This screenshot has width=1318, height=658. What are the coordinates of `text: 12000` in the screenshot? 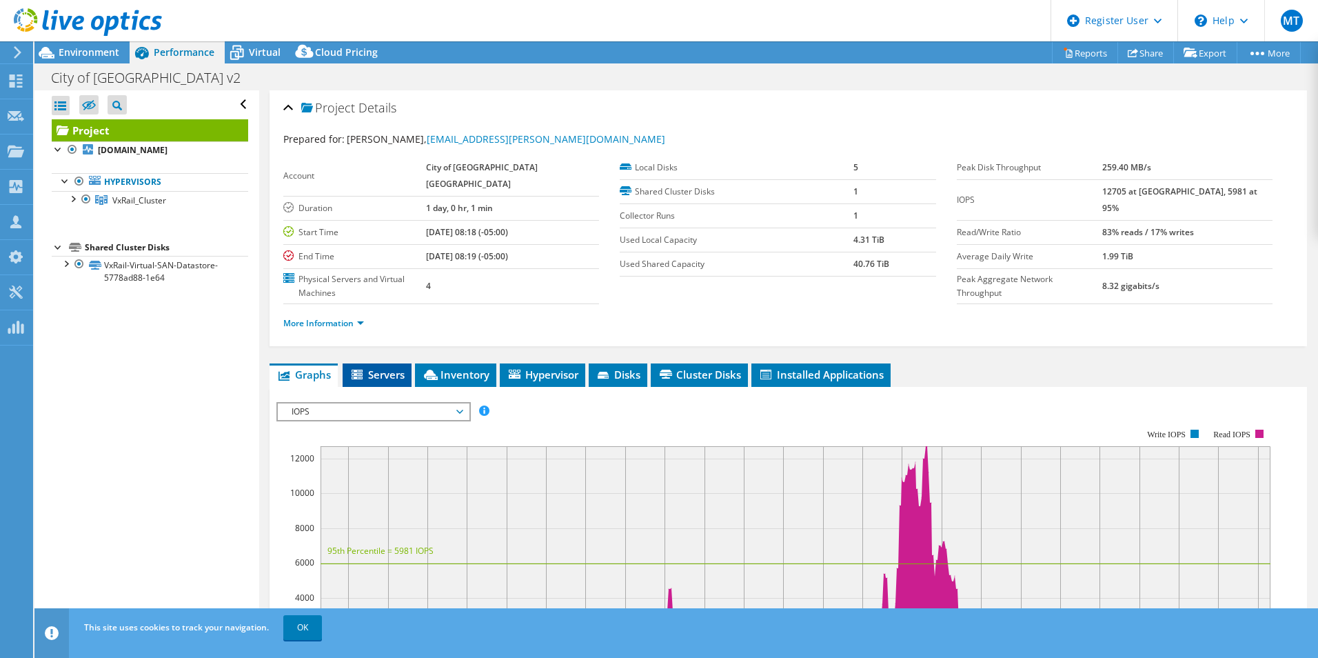 It's located at (302, 458).